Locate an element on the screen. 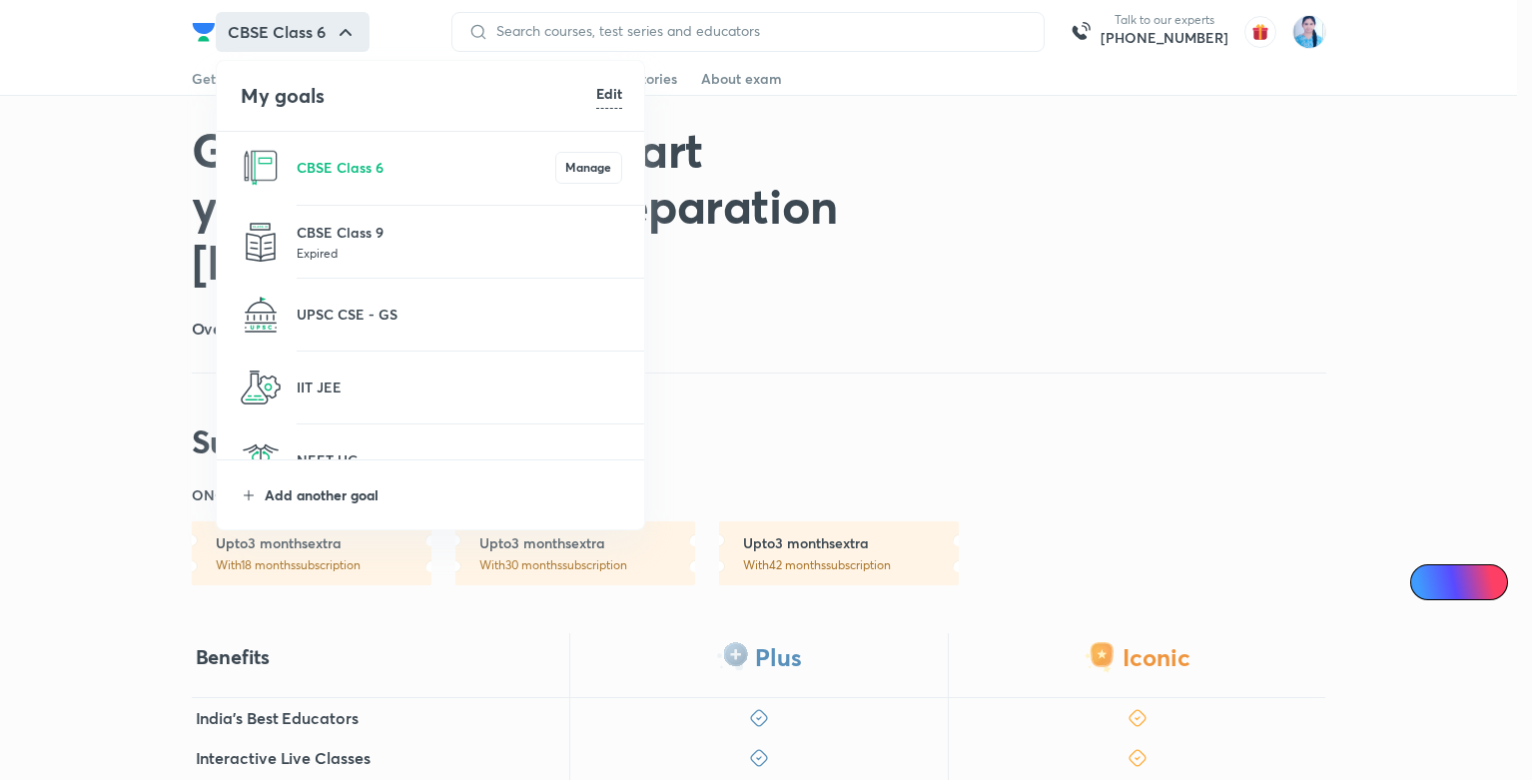  h6: Edit is located at coordinates (609, 93).